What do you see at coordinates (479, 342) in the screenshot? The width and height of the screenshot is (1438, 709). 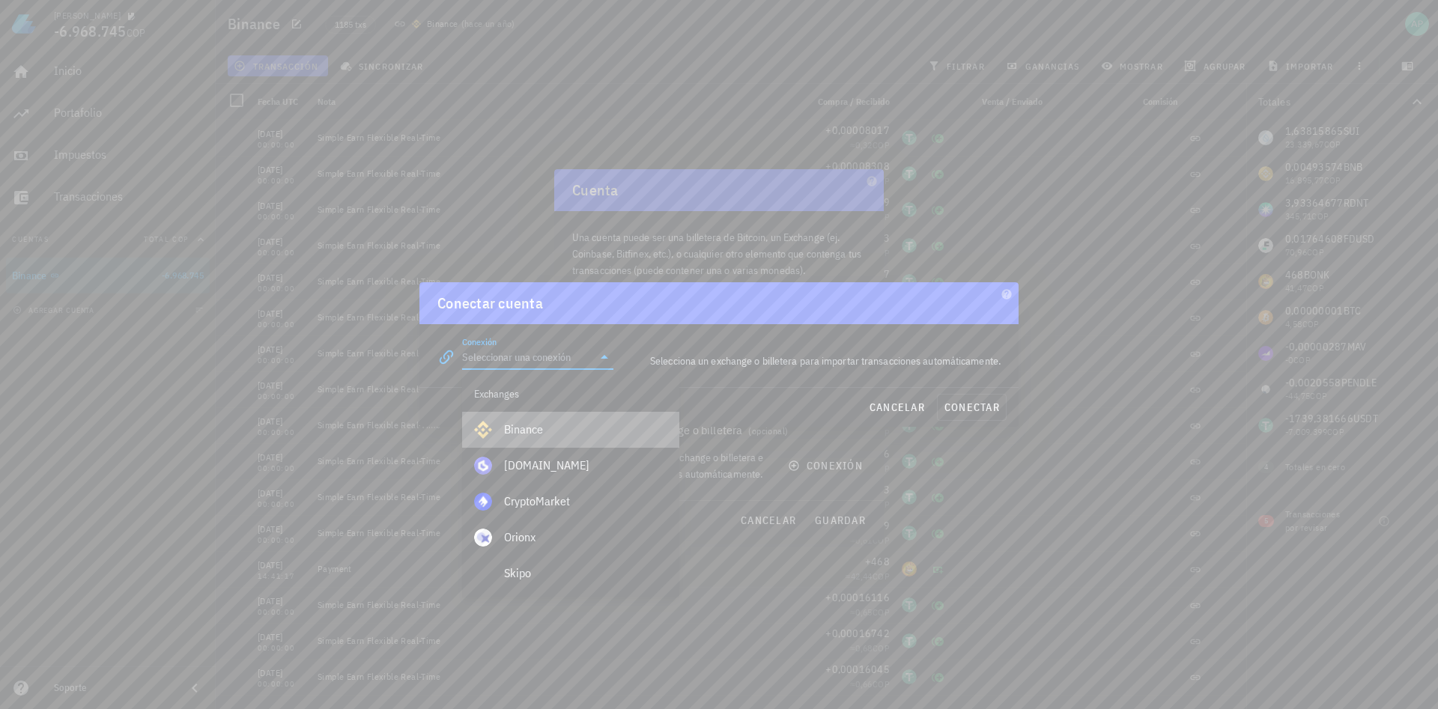 I see `label: Conexión` at bounding box center [479, 342].